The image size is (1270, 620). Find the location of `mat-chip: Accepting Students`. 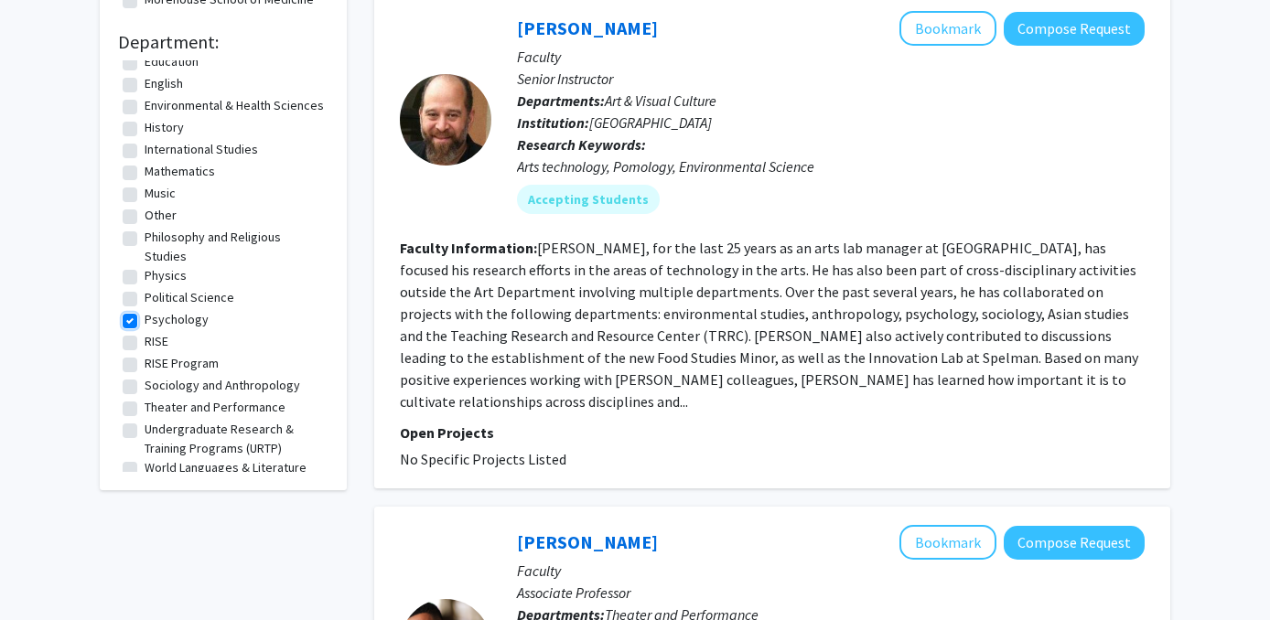

mat-chip: Accepting Students is located at coordinates (588, 199).